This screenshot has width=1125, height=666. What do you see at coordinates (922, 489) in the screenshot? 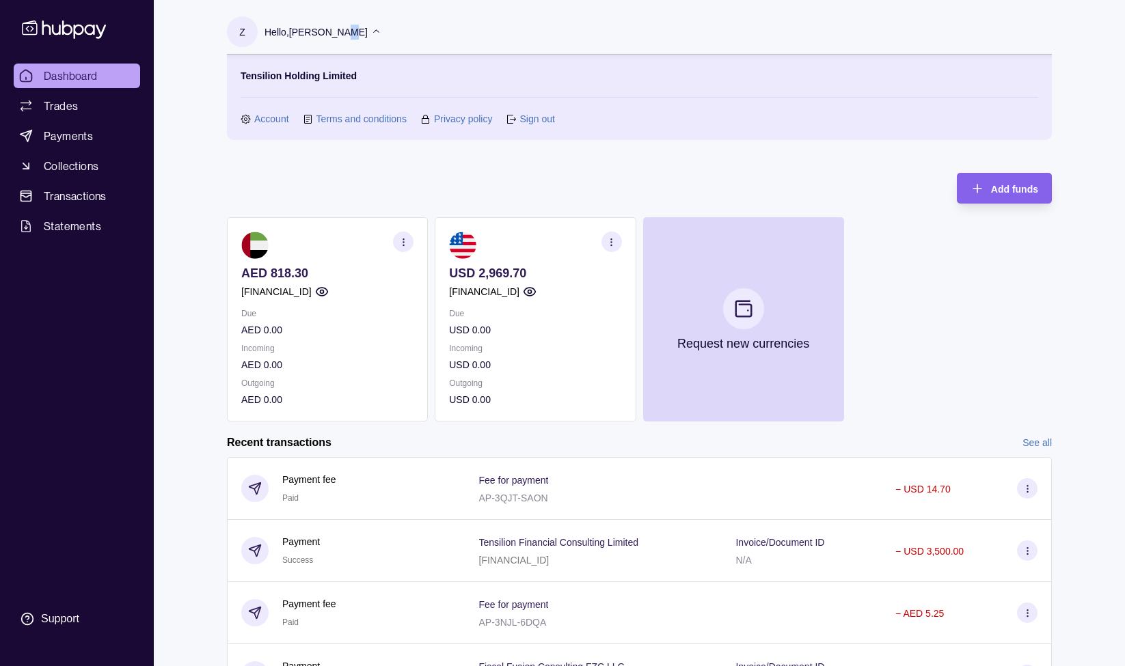
I see `p: − USD 14.70` at bounding box center [922, 489].